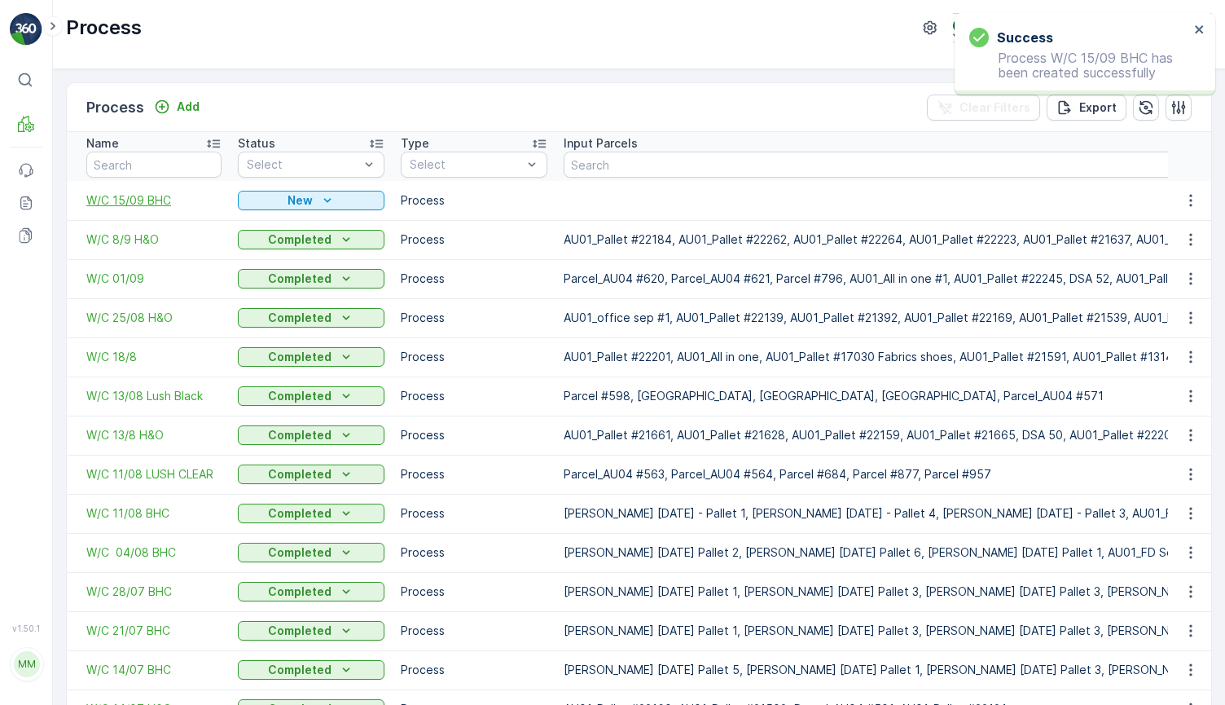 The width and height of the screenshot is (1225, 705). I want to click on p: Export, so click(1098, 108).